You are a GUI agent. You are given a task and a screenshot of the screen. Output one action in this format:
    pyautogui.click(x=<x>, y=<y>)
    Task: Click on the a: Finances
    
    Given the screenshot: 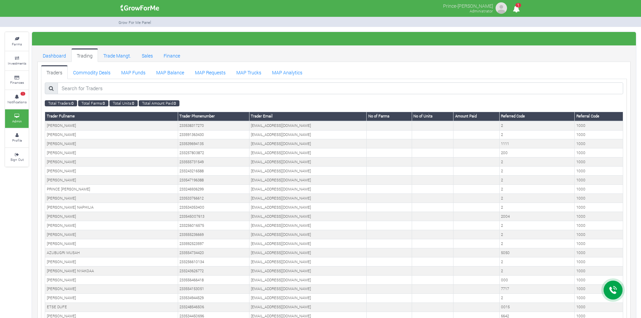 What is the action you would take?
    pyautogui.click(x=17, y=80)
    